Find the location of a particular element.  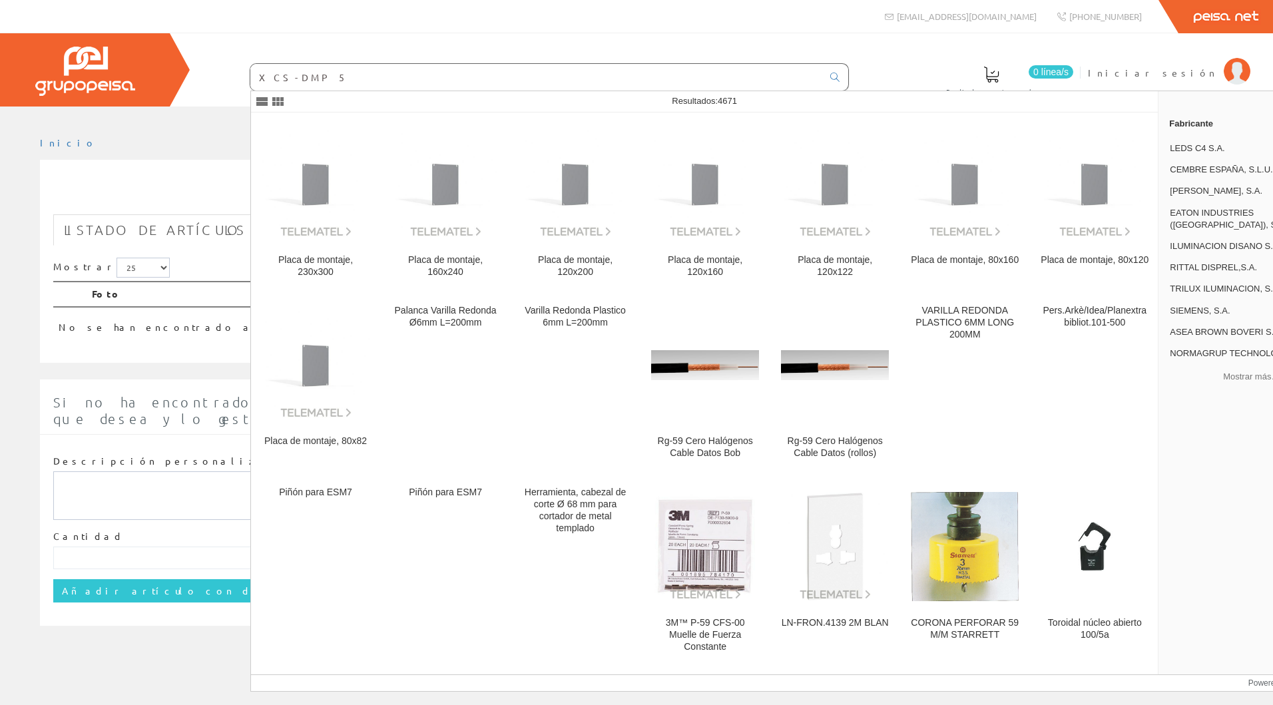

img: Rg-59 Cero Halógenos Cable Datos Bob is located at coordinates (705, 366).